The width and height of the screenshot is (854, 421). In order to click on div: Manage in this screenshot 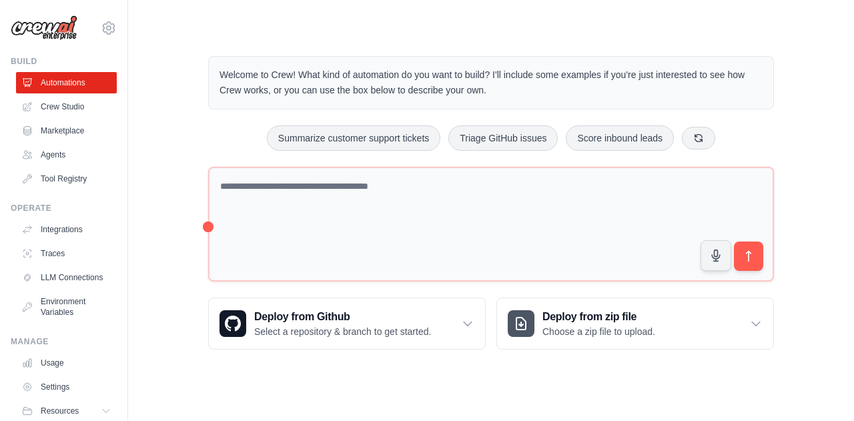, I will do `click(63, 341)`.